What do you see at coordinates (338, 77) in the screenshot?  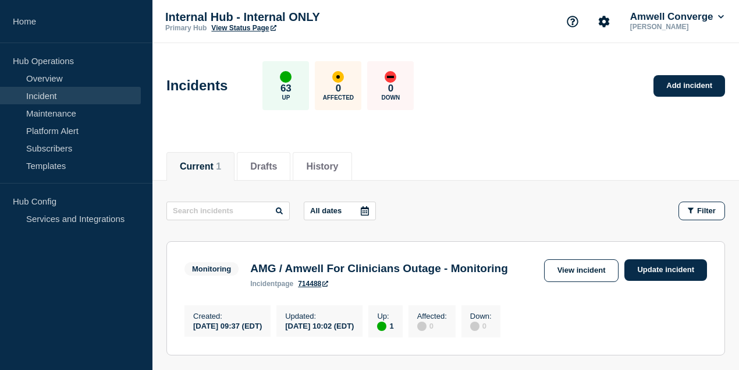 I see `div: affected` at bounding box center [338, 77].